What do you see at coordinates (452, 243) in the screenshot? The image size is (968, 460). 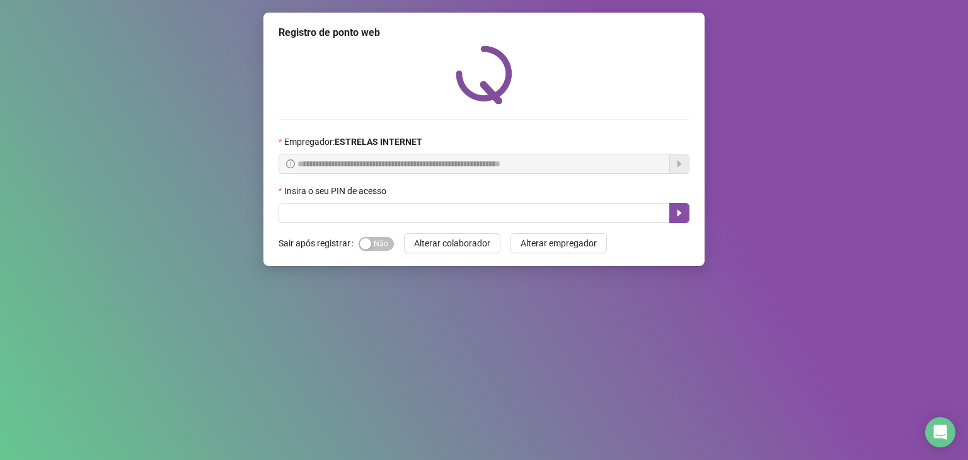 I see `button: Alterar colaborador` at bounding box center [452, 243].